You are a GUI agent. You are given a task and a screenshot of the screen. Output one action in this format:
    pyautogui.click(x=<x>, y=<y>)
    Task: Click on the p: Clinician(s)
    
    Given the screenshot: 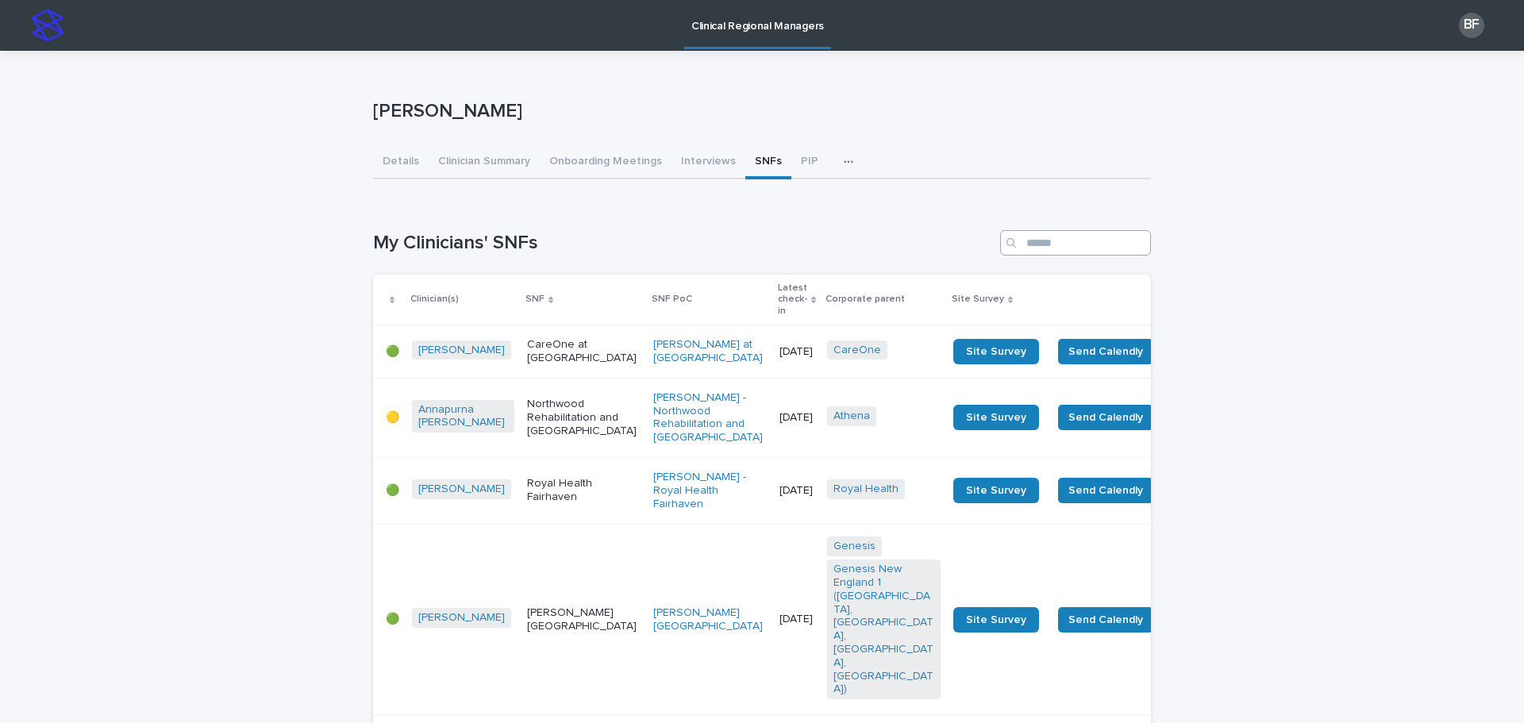 What is the action you would take?
    pyautogui.click(x=434, y=299)
    